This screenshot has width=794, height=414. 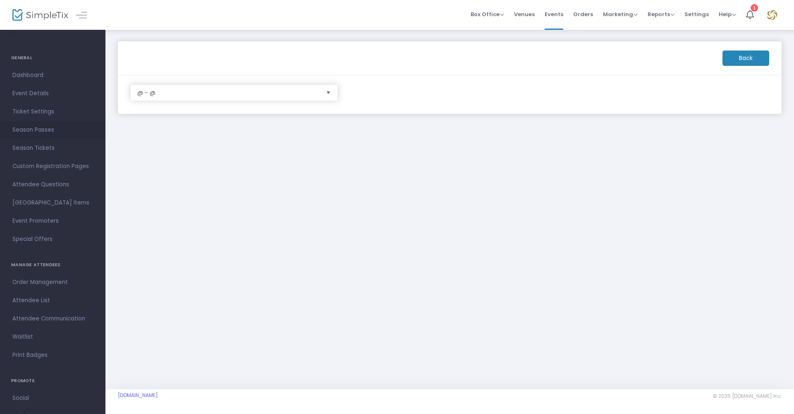 What do you see at coordinates (53, 355) in the screenshot?
I see `span: Print Badges` at bounding box center [53, 355].